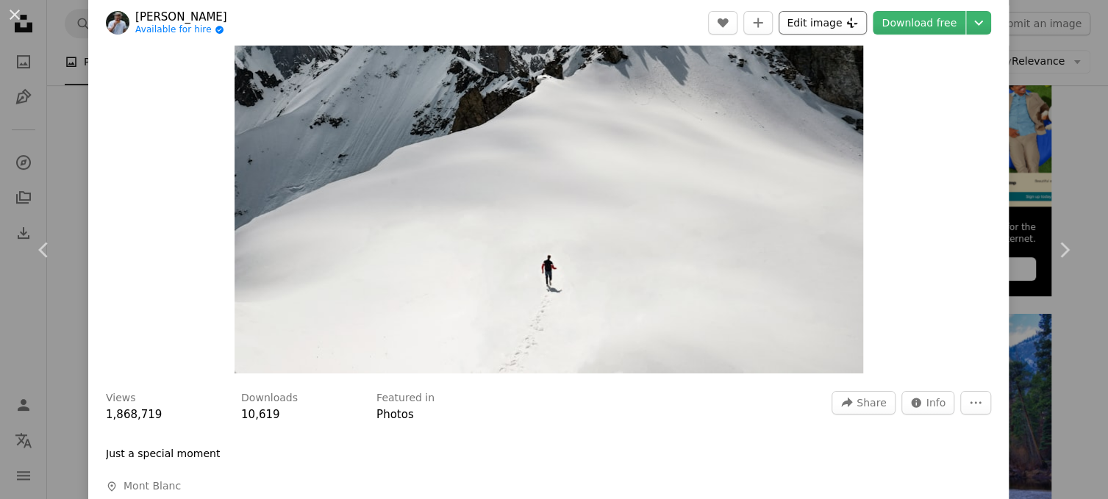  Describe the element at coordinates (919, 23) in the screenshot. I see `a: Download free` at that location.